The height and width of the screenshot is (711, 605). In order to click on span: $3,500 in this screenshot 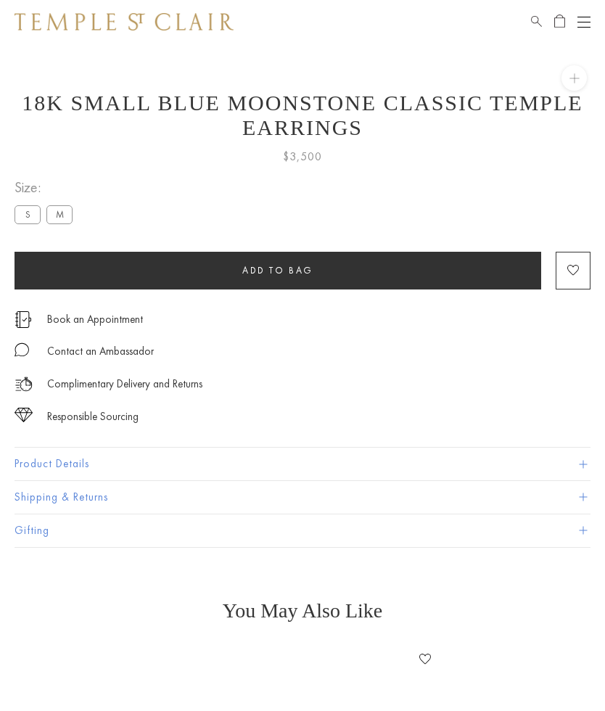, I will do `click(303, 157)`.